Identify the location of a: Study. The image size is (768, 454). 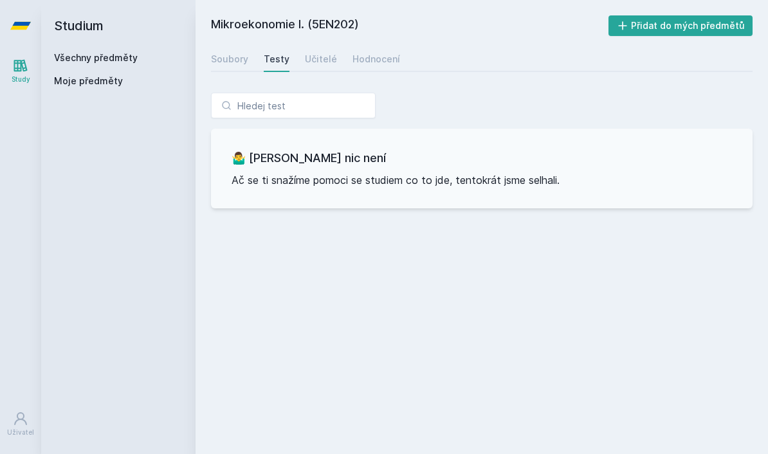
(21, 71).